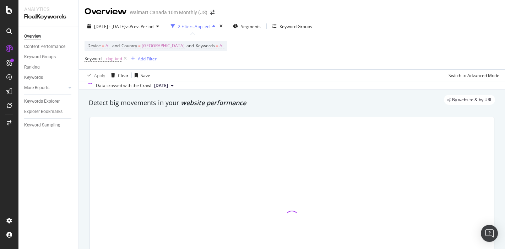 This screenshot has width=505, height=249. Describe the element at coordinates (145, 75) in the screenshot. I see `div: Save` at that location.